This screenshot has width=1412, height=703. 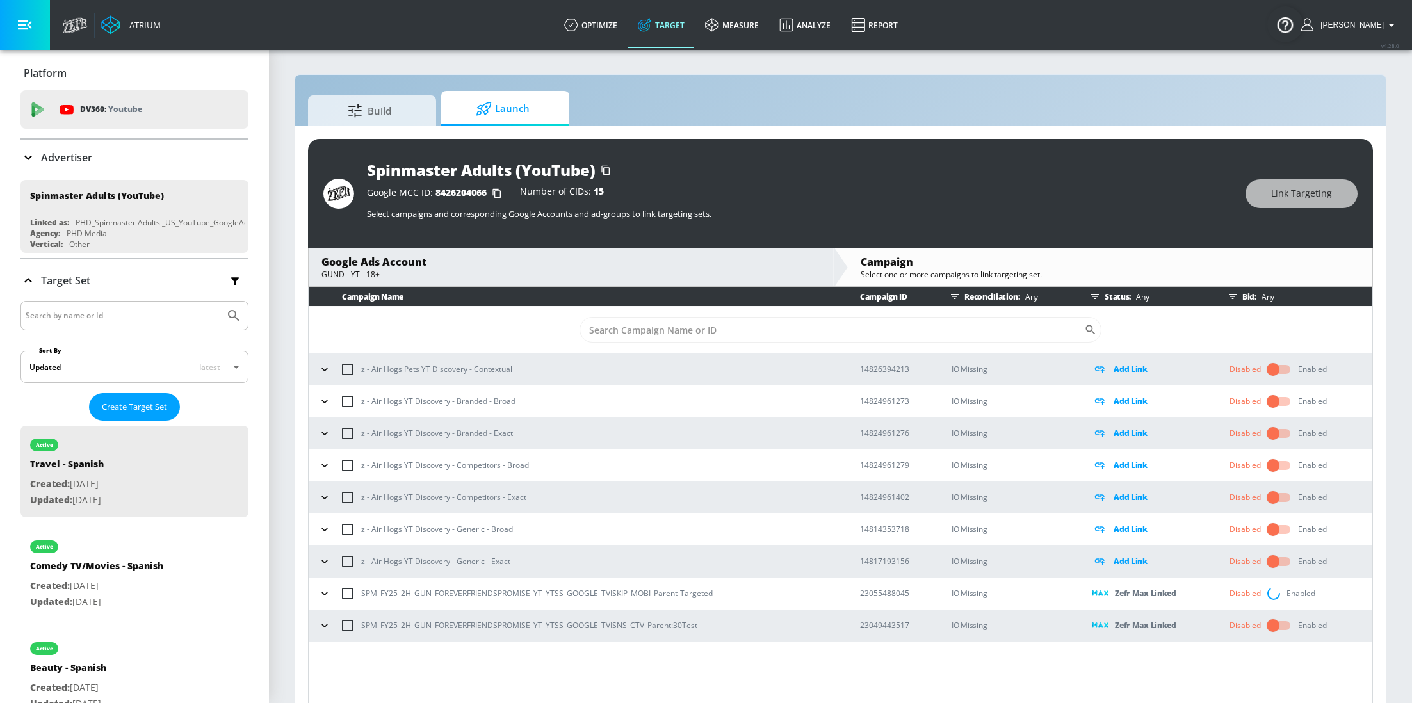 I want to click on p: Target Set, so click(x=65, y=280).